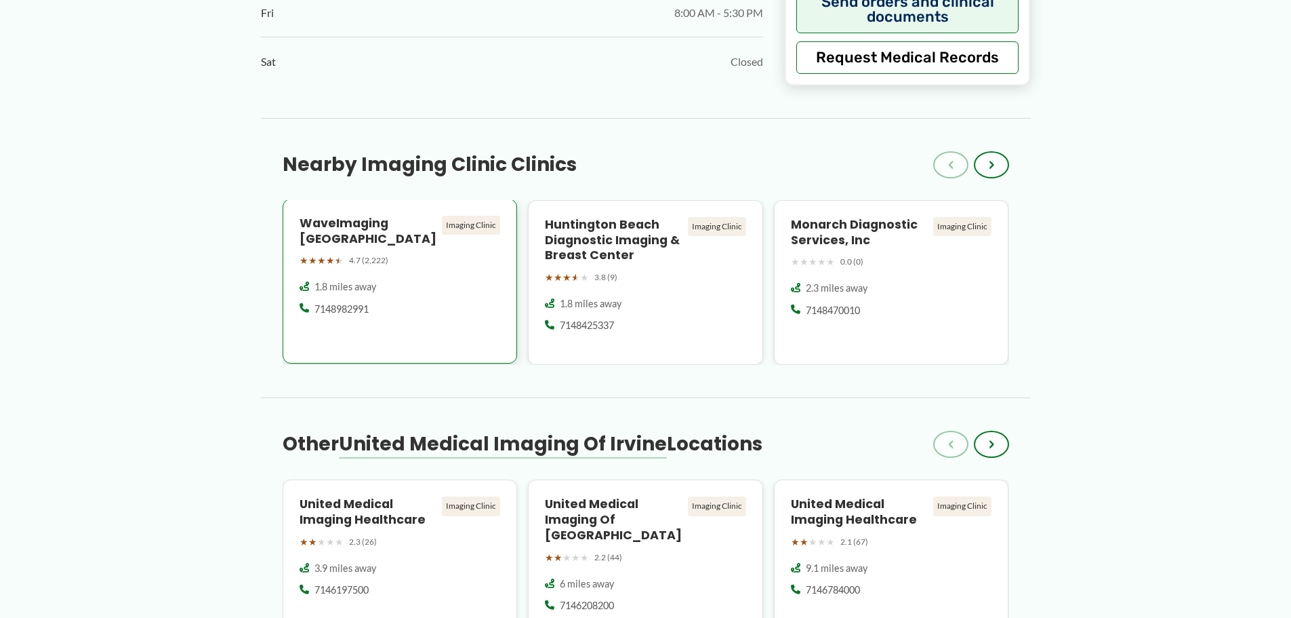  Describe the element at coordinates (587, 584) in the screenshot. I see `span: 6 miles away` at that location.